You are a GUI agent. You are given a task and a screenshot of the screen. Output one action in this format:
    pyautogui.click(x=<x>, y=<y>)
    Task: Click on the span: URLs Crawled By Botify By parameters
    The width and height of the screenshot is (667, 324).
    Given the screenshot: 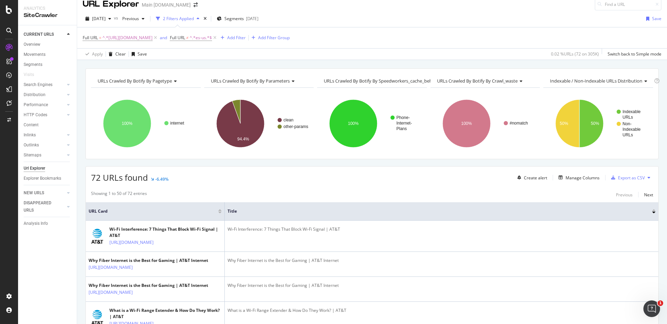 What is the action you would take?
    pyautogui.click(x=250, y=81)
    